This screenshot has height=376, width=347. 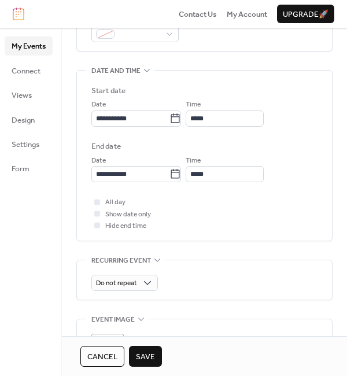 I want to click on span: Cancel, so click(x=102, y=356).